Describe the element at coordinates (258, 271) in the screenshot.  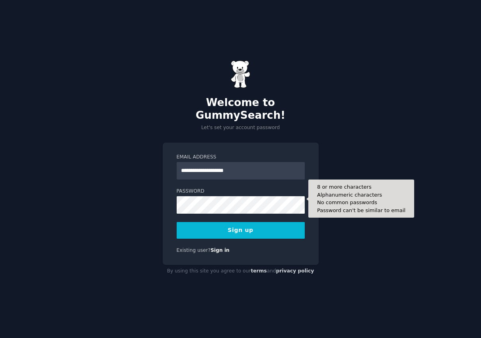
I see `a: terms` at that location.